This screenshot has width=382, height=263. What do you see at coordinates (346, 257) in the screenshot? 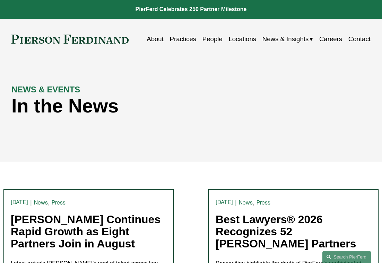
I see `a: Search this site` at bounding box center [346, 257].